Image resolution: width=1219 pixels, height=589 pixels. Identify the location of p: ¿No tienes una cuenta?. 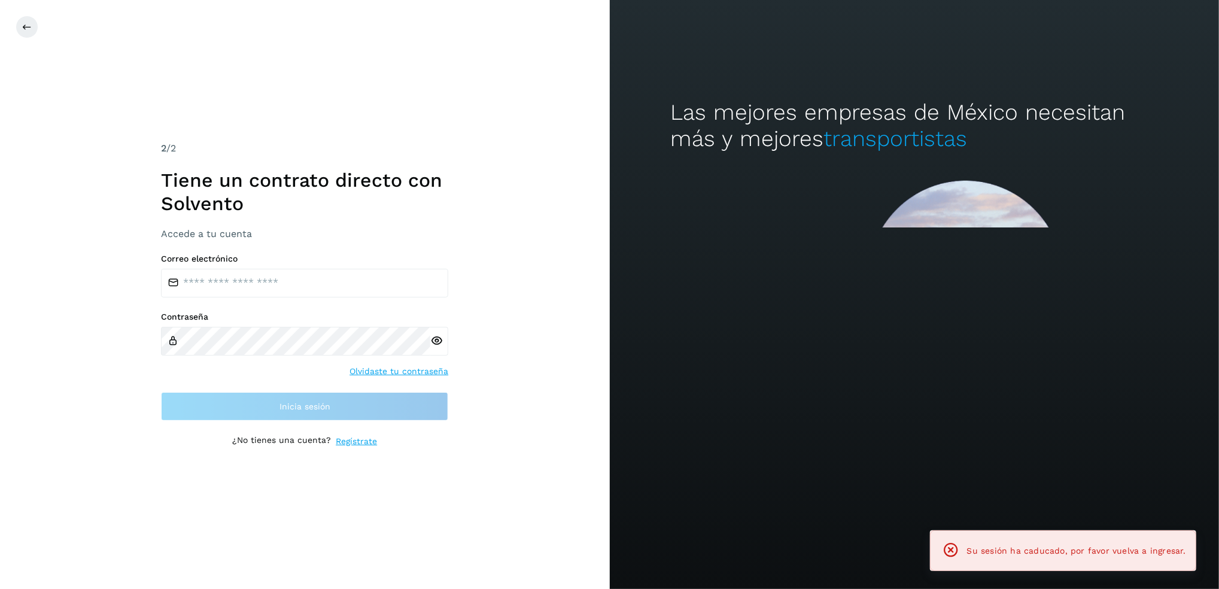
(281, 441).